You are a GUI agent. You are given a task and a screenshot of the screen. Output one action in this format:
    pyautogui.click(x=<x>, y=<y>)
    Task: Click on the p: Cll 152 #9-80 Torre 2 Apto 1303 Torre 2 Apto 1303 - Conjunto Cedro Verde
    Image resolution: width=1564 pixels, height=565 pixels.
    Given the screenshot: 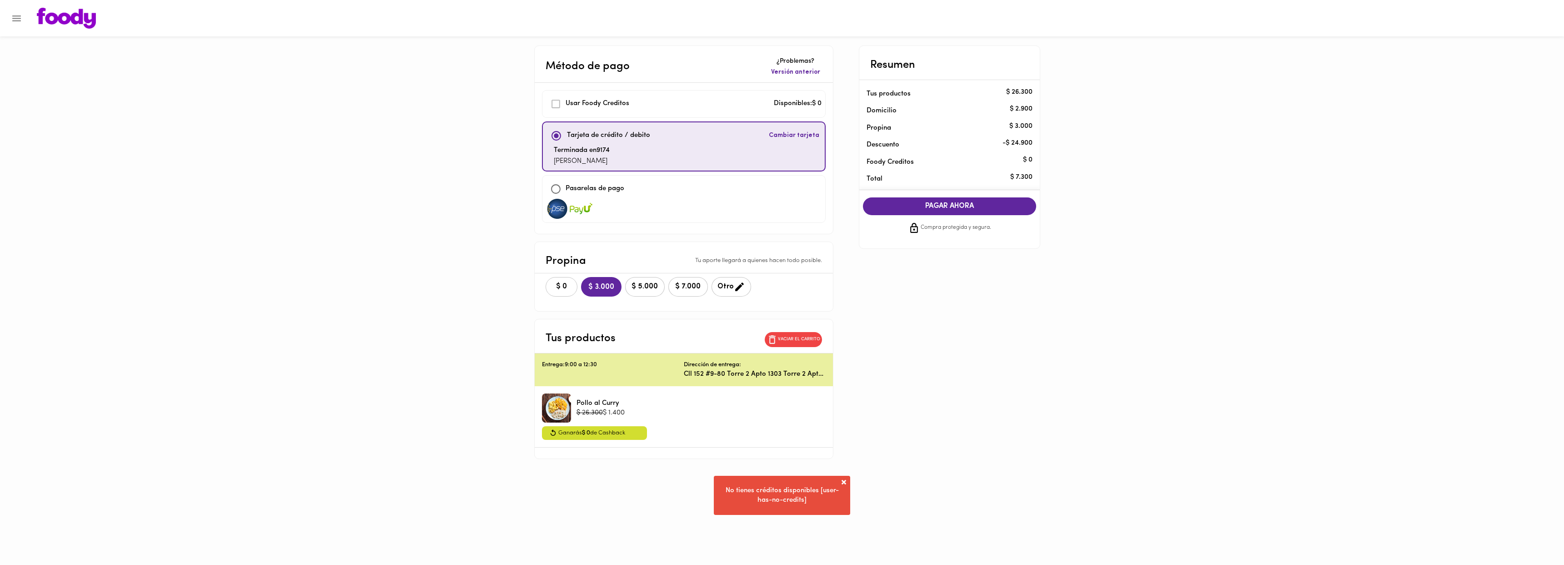 What is the action you would take?
    pyautogui.click(x=755, y=374)
    